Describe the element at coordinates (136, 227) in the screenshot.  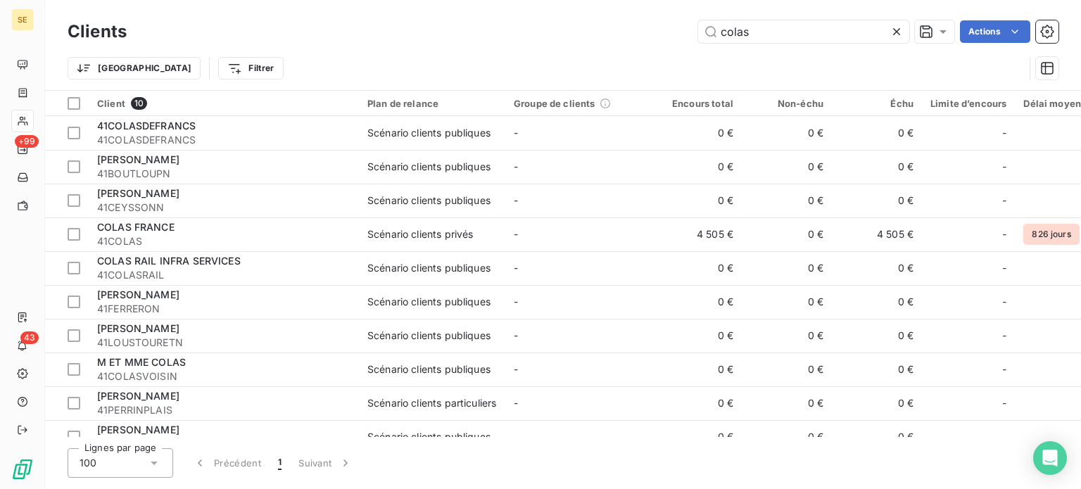
I see `span: COLAS FRANCE` at that location.